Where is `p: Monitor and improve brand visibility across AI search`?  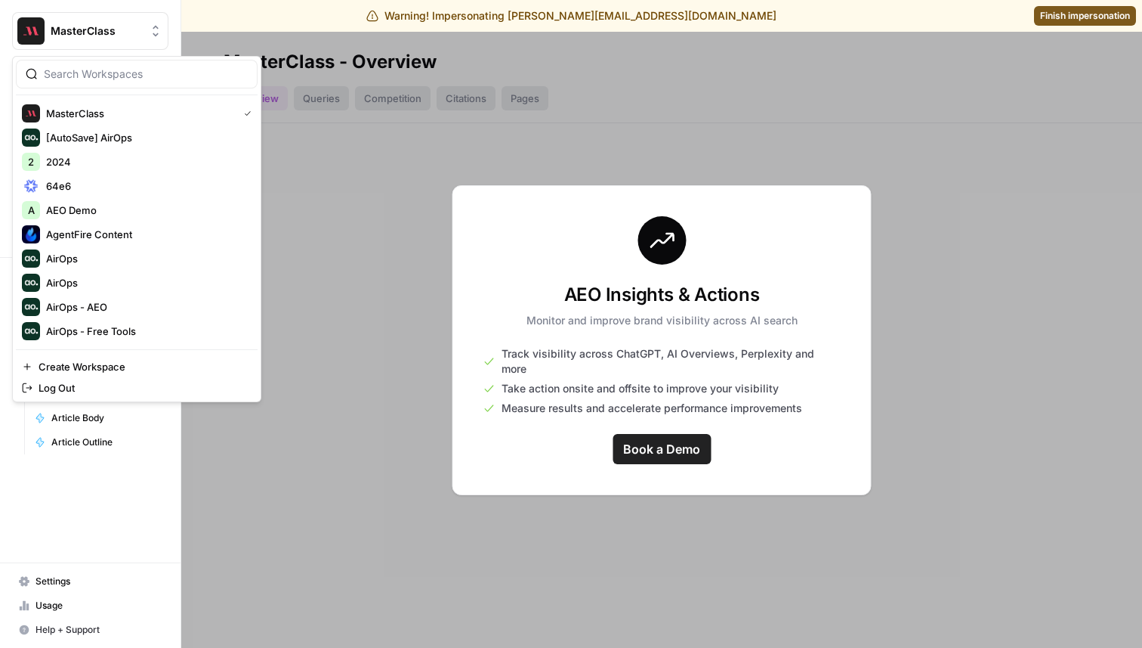 p: Monitor and improve brand visibility across AI search is located at coordinates (662, 320).